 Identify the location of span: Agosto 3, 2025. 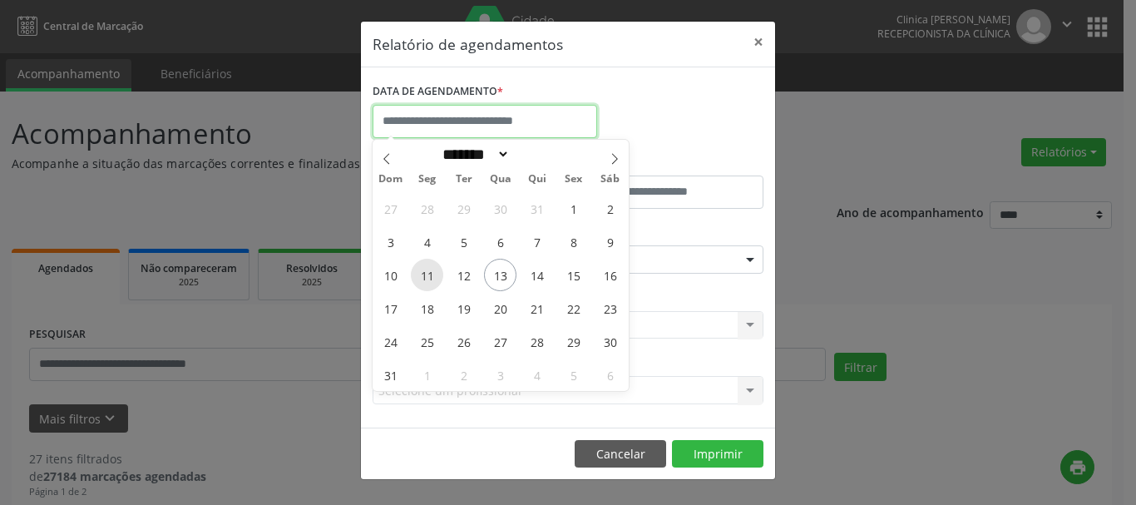
(390, 241).